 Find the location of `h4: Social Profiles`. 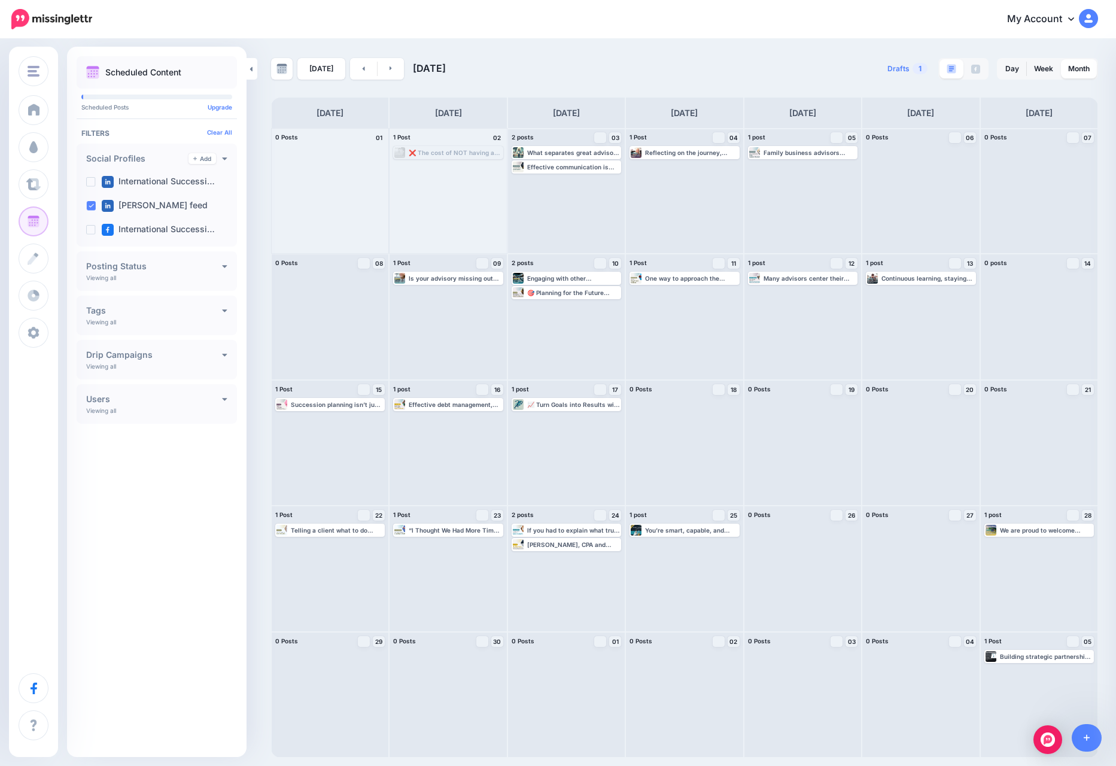

h4: Social Profiles is located at coordinates (137, 159).